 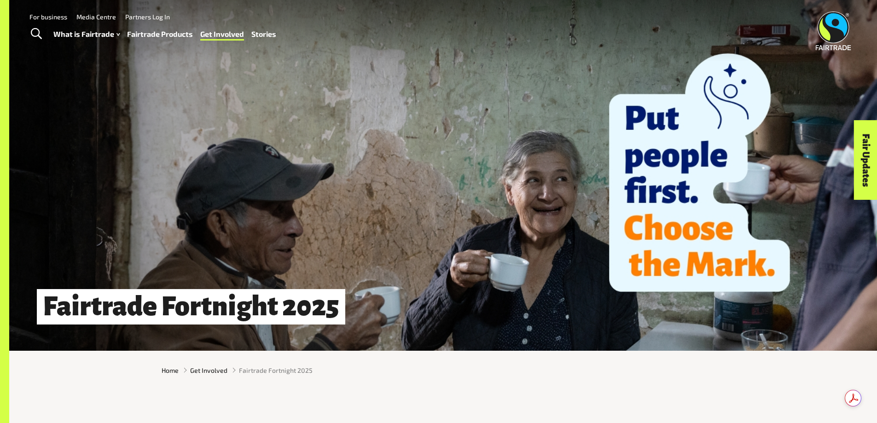 What do you see at coordinates (170, 370) in the screenshot?
I see `a: Home` at bounding box center [170, 370].